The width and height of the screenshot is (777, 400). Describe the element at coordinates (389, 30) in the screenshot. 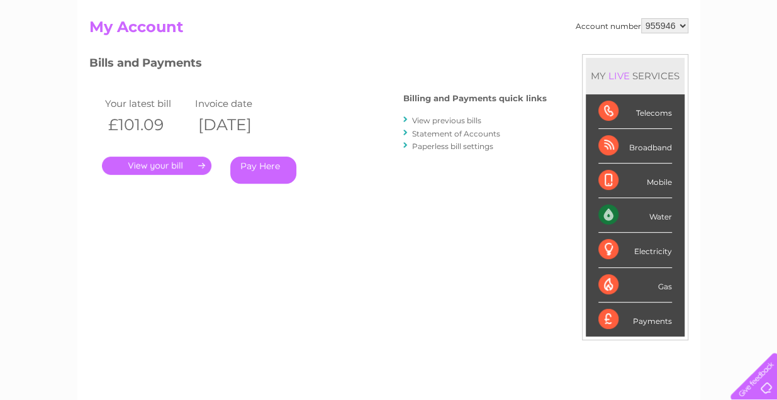

I see `h2: My Account` at that location.